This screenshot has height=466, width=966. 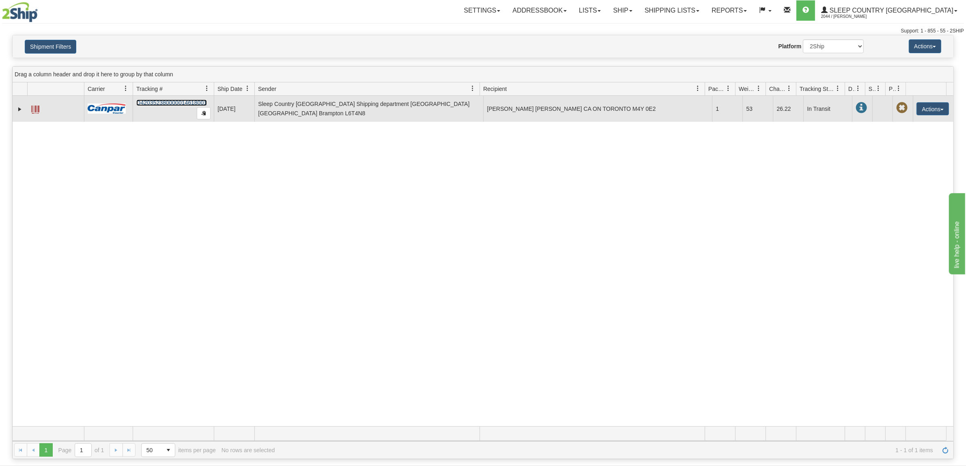 What do you see at coordinates (168, 450) in the screenshot?
I see `span: select` at bounding box center [168, 450].